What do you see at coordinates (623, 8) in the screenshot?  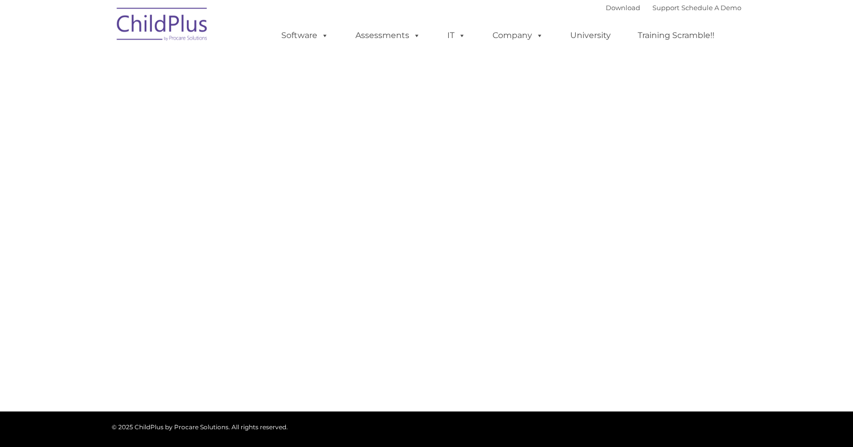 I see `a: Download` at bounding box center [623, 8].